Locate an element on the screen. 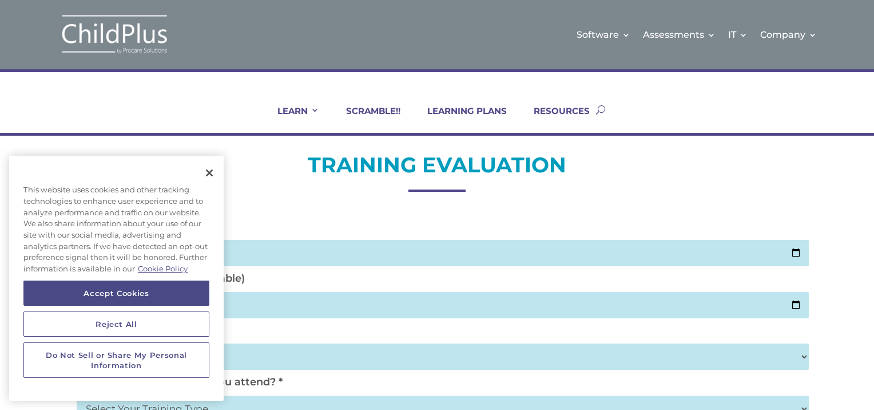 This screenshot has height=410, width=874. a: RESOURCES is located at coordinates (554, 119).